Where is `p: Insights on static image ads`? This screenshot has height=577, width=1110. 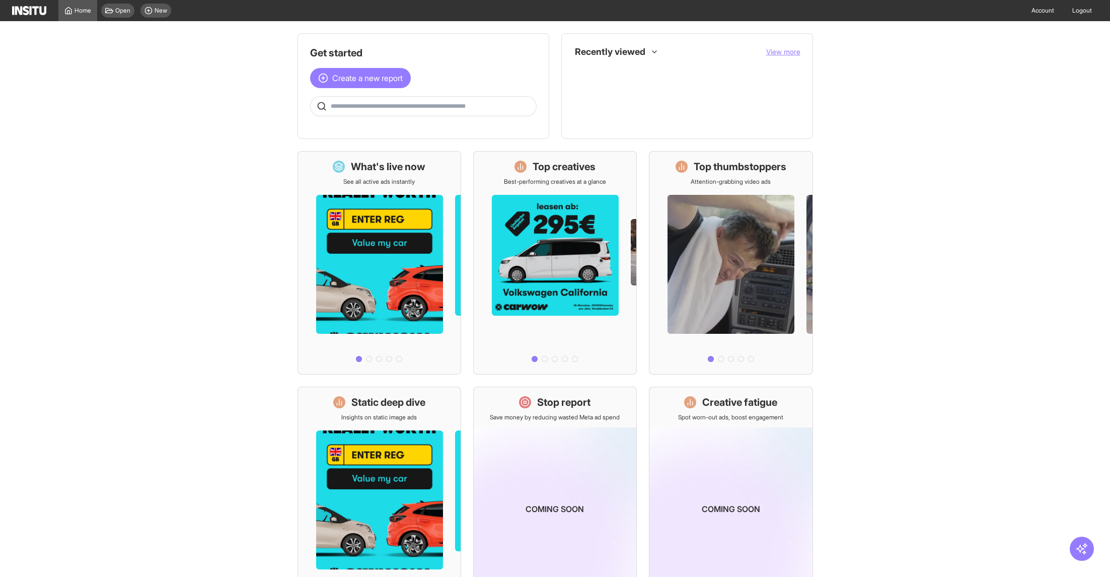
p: Insights on static image ads is located at coordinates (379, 417).